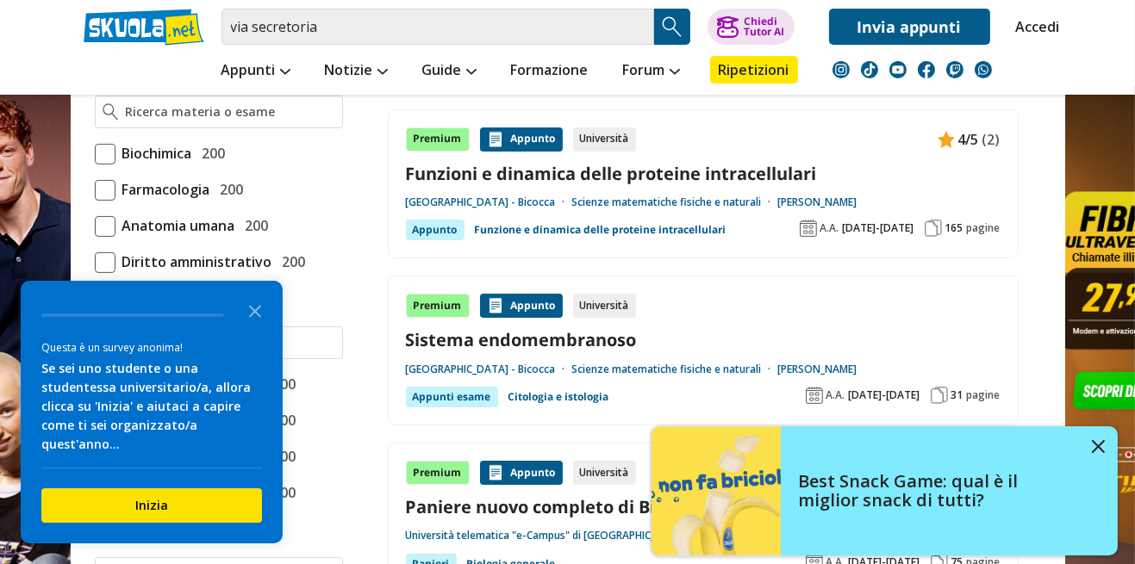  I want to click on span: (2), so click(991, 140).